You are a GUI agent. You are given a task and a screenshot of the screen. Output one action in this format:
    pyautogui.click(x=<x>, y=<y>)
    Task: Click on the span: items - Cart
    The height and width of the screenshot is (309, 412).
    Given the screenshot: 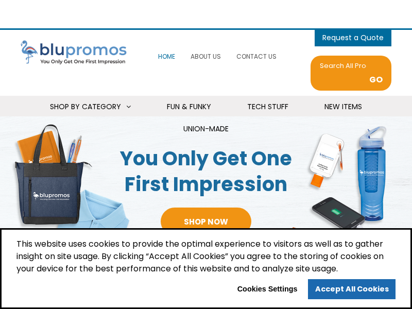 What is the action you would take?
    pyautogui.click(x=352, y=39)
    